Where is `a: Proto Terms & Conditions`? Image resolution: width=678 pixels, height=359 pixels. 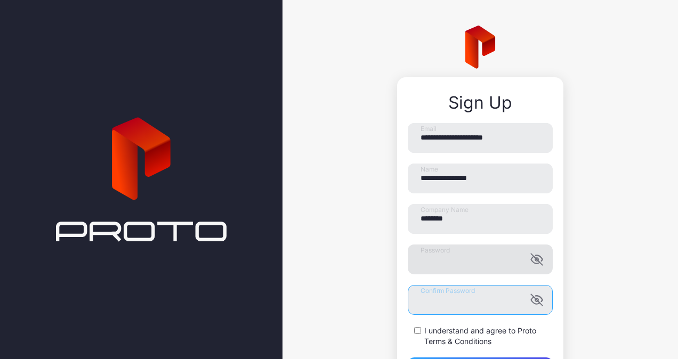
a: Proto Terms & Conditions is located at coordinates (480, 336).